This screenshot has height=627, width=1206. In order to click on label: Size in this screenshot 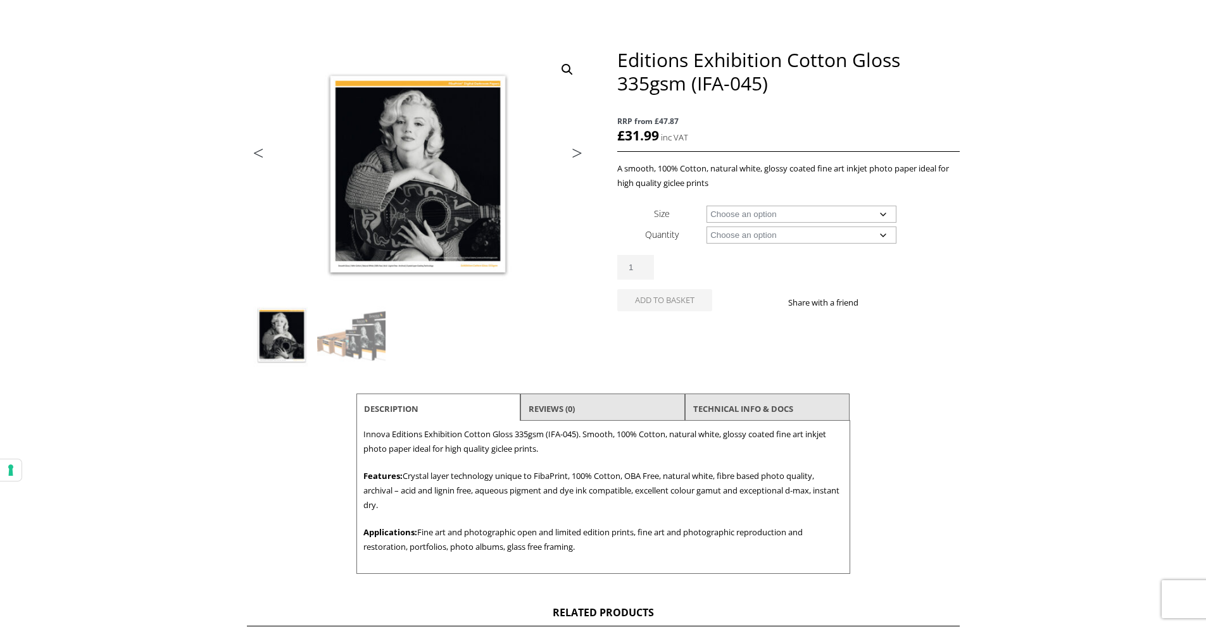, I will do `click(662, 213)`.